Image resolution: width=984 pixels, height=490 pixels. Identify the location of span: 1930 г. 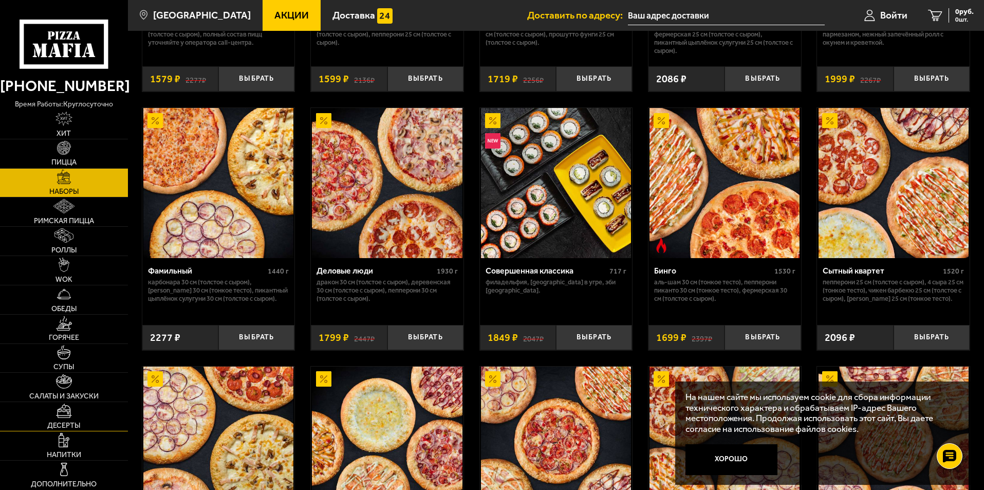
(447, 271).